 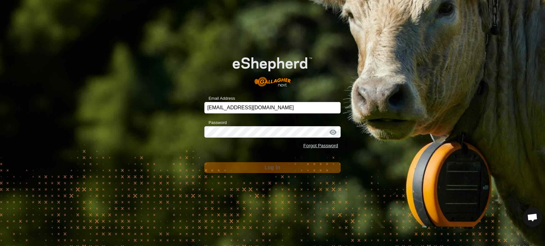 What do you see at coordinates (272, 108) in the screenshot?
I see `input: Email Address` at bounding box center [272, 108].